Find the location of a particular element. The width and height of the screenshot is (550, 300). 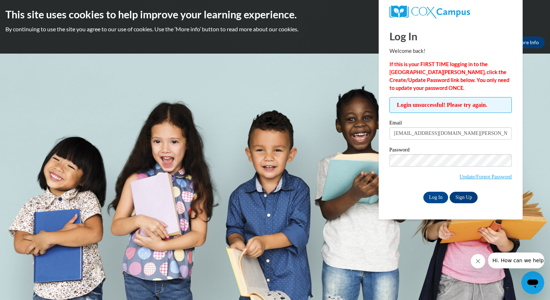

p: By continuing to use the site you agree to our use of cookies. Use the ‘More info’ button to read... is located at coordinates (275, 29).